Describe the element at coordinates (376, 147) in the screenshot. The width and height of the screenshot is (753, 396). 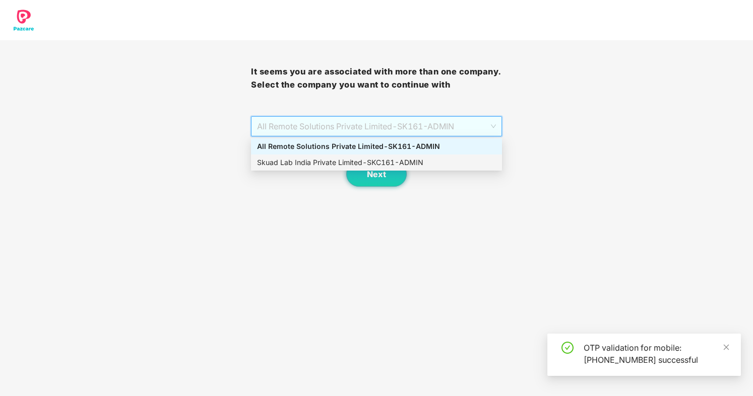
I see `div: All Remote Solutions Private Limited - SK161 - ADMIN` at that location.